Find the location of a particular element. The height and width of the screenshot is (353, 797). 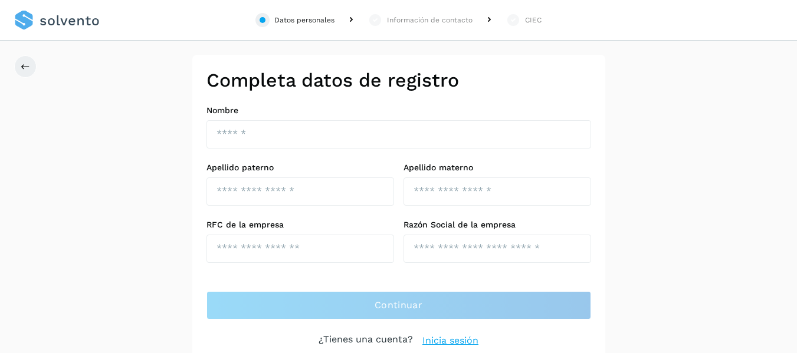

div: CIEC is located at coordinates (533, 20).